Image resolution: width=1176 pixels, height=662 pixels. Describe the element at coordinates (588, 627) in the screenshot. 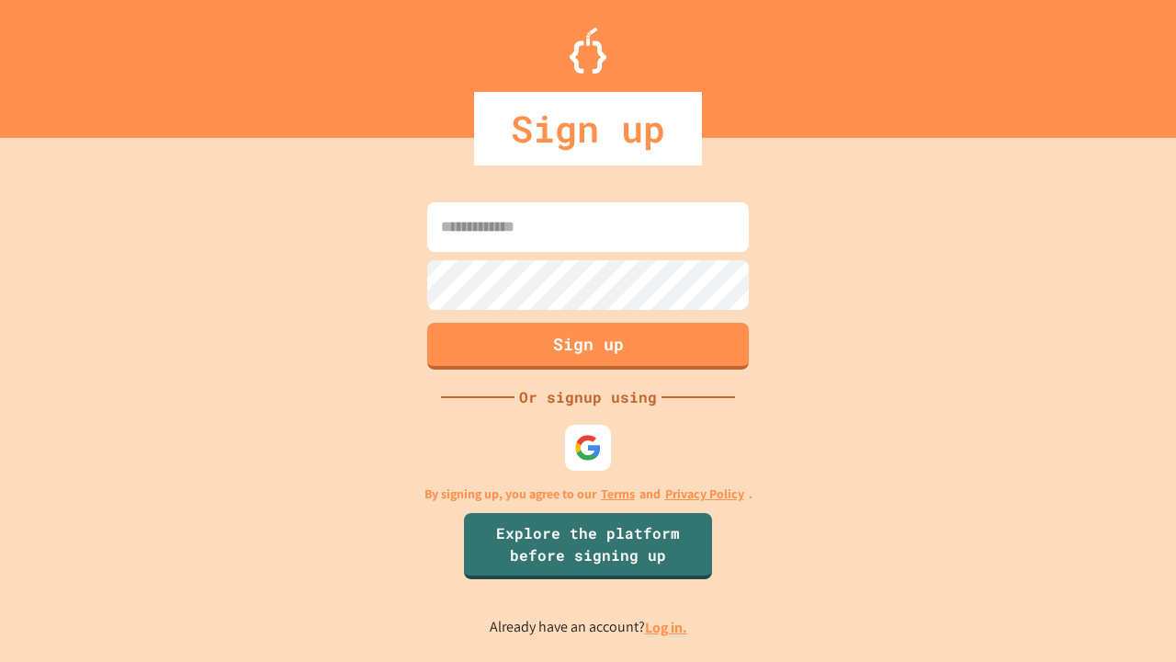

I see `p: Already have an account?` at that location.